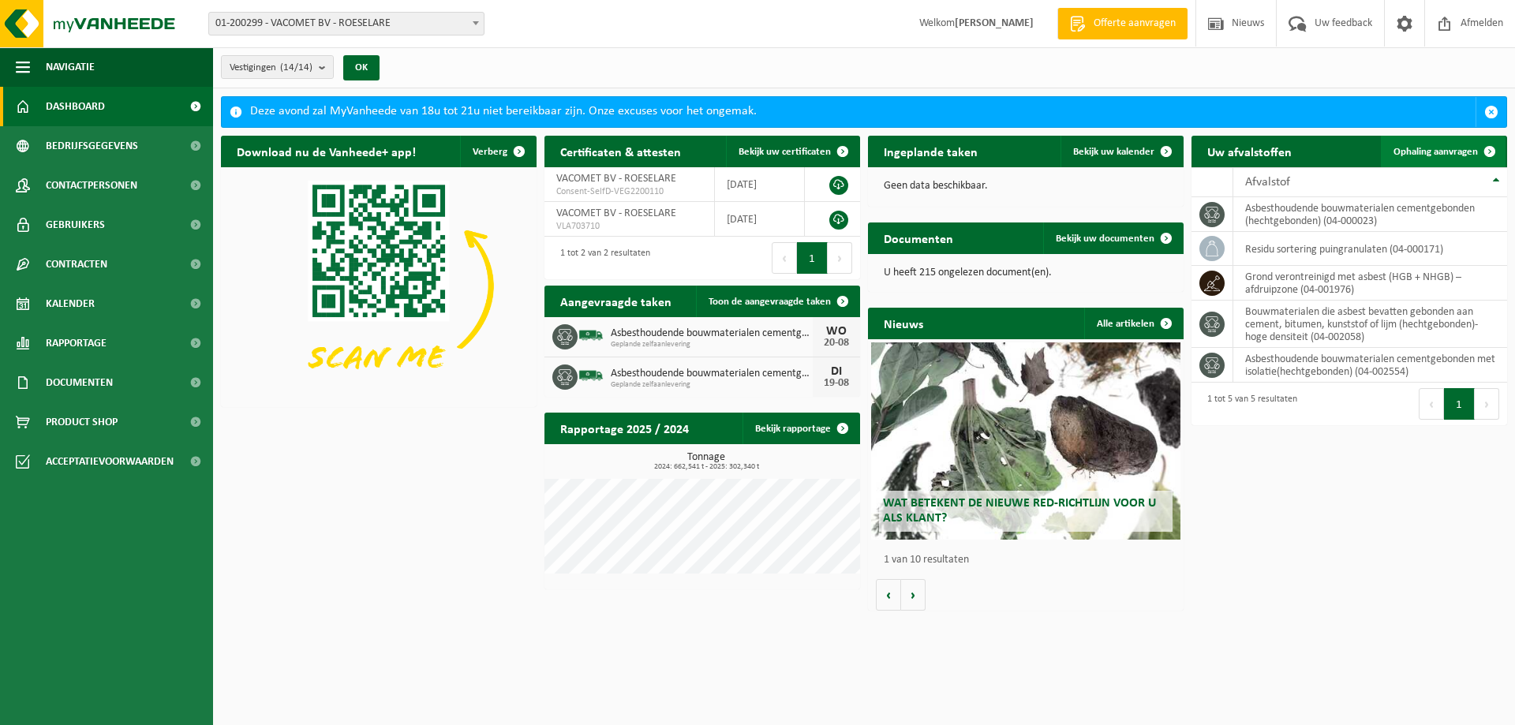  I want to click on button: Volgende, so click(913, 595).